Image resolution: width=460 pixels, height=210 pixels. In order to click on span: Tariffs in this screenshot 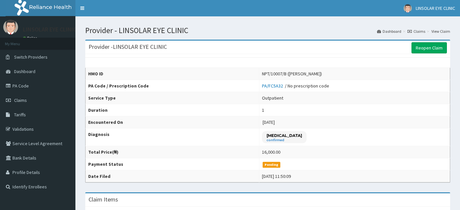, I will do `click(20, 115)`.